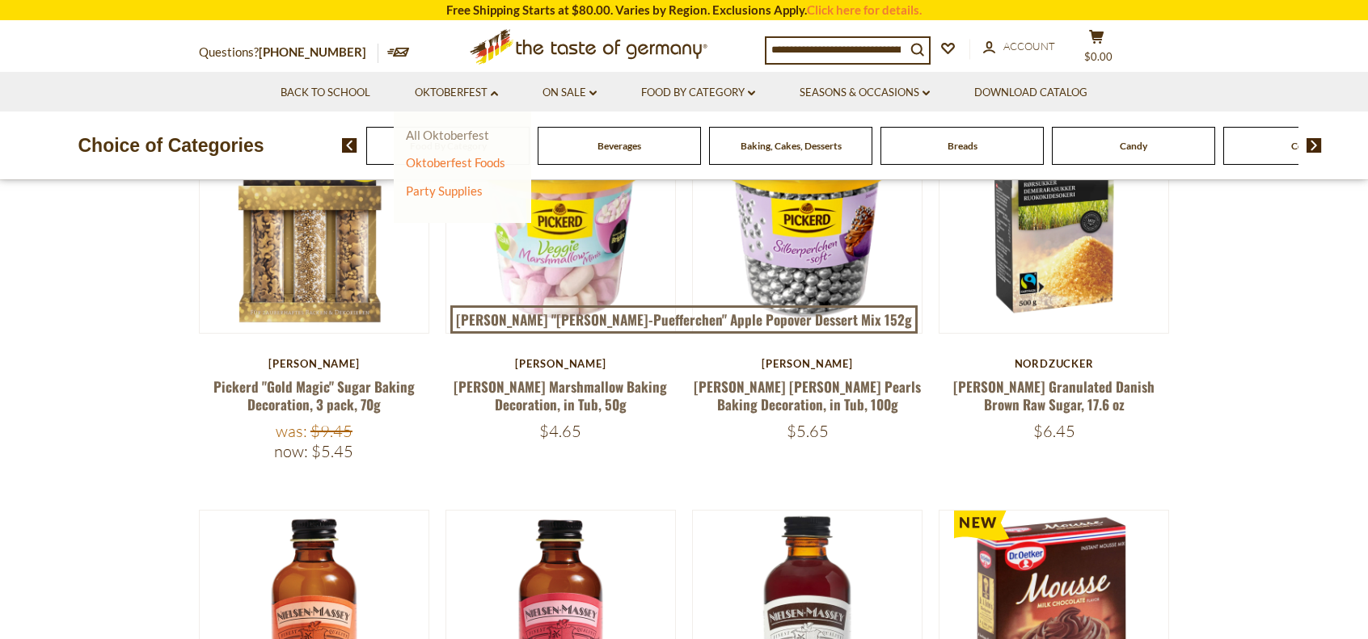 Image resolution: width=1368 pixels, height=639 pixels. I want to click on span: Breads, so click(962, 145).